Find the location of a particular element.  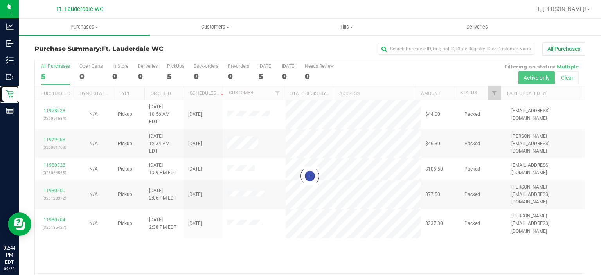

a: Deliveries is located at coordinates (477, 27).